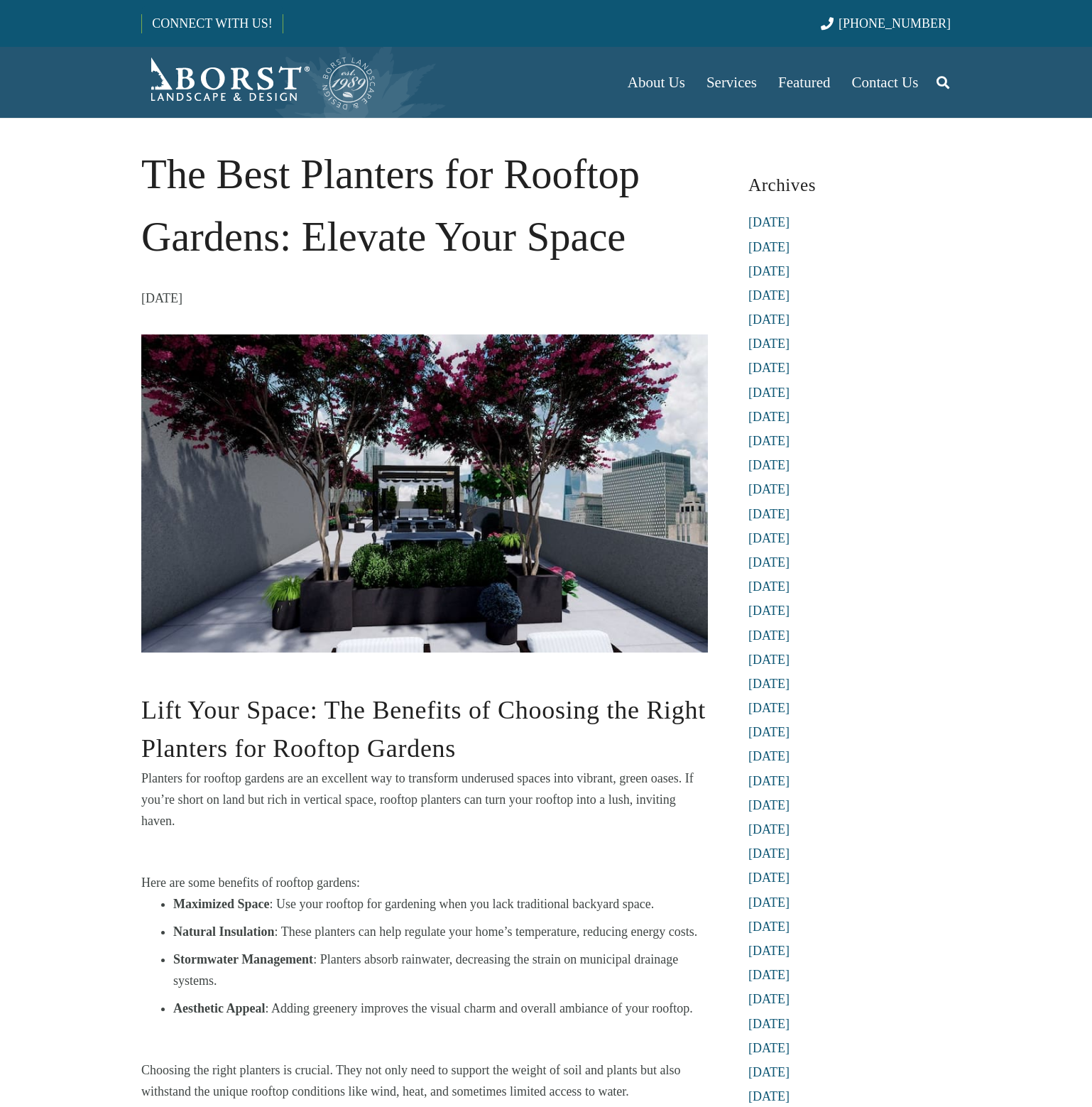 The image size is (1092, 1107). What do you see at coordinates (885, 83) in the screenshot?
I see `a: Contact Us` at bounding box center [885, 83].